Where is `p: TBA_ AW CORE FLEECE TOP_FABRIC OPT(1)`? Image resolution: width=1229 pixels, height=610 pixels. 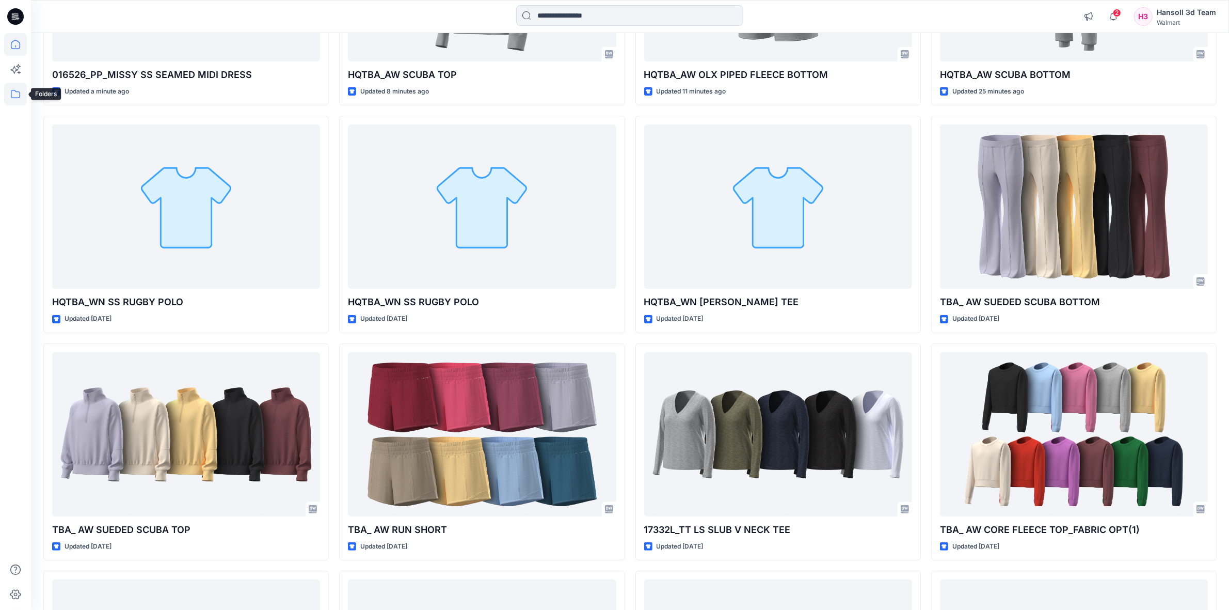
p: TBA_ AW CORE FLEECE TOP_FABRIC OPT(1) is located at coordinates (1074, 530).